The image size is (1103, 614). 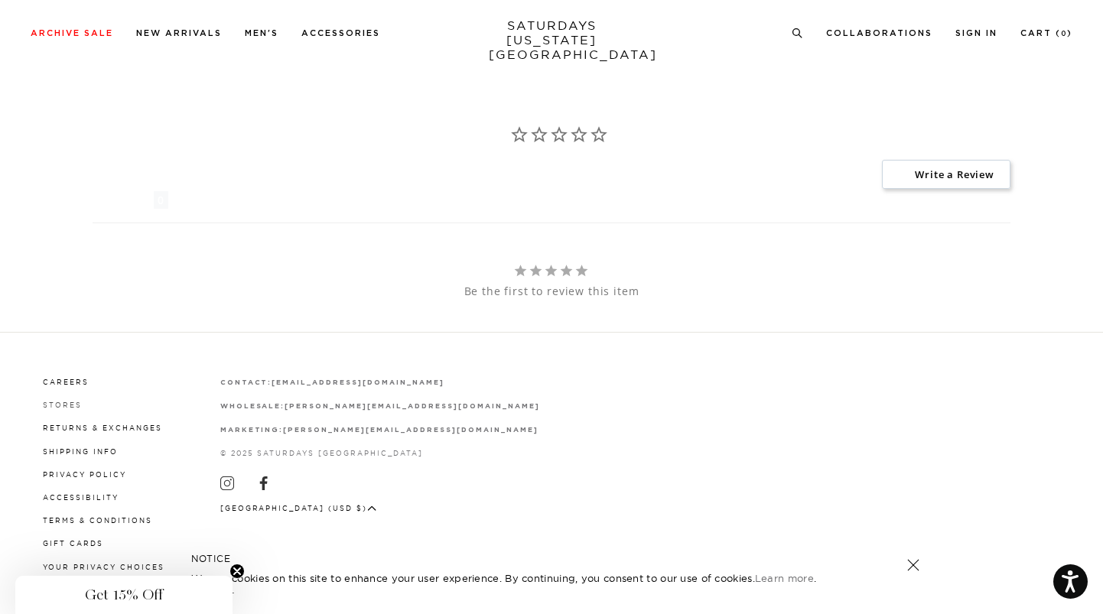 I want to click on a: Collaborations, so click(x=879, y=33).